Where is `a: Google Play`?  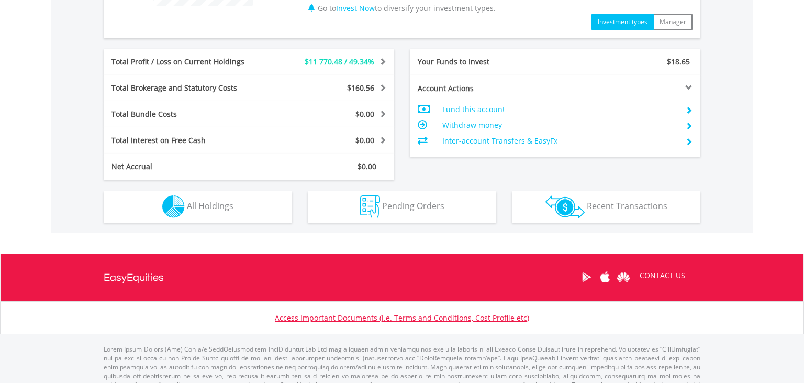
a: Google Play is located at coordinates (586, 277).